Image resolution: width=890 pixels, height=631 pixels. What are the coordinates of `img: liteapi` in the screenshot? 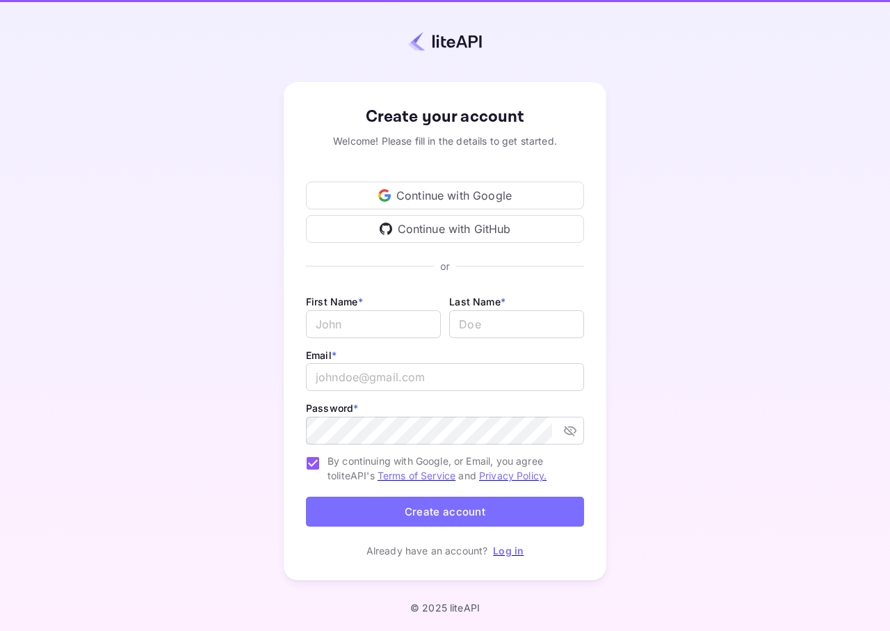 It's located at (445, 41).